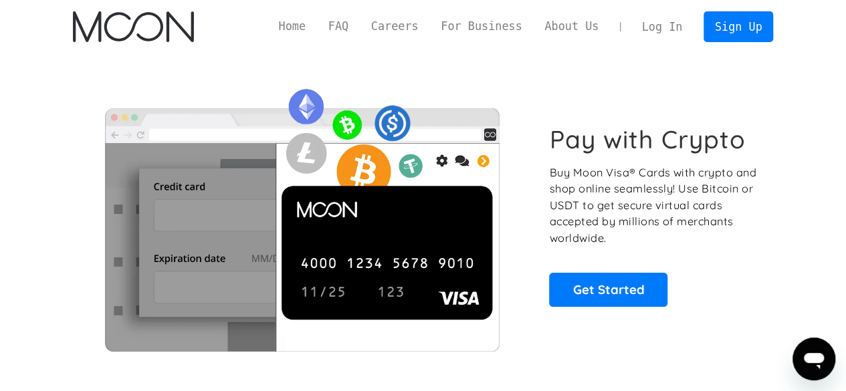  Describe the element at coordinates (654, 205) in the screenshot. I see `p: Buy Moon Visa® Cards with crypto and shop online seamlessly! Use Bitcoin or USDT to get secure vi...` at that location.